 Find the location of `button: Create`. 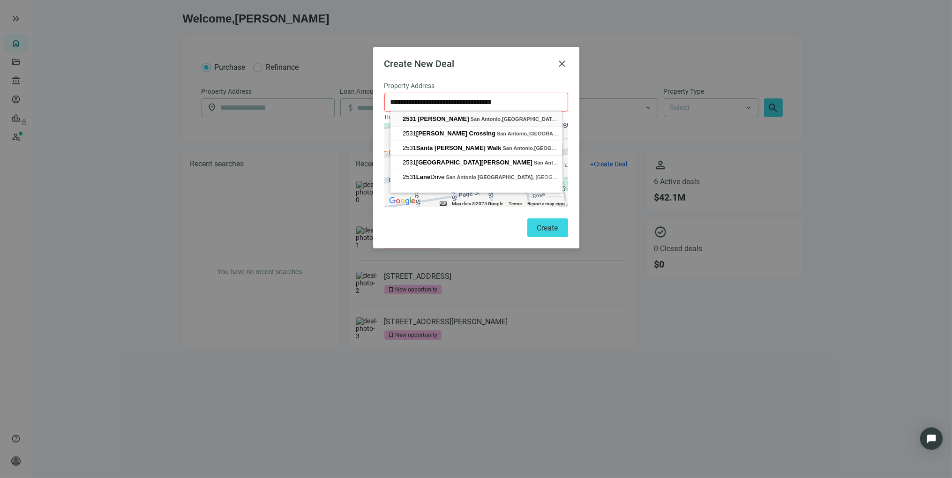

button: Create is located at coordinates (548, 228).